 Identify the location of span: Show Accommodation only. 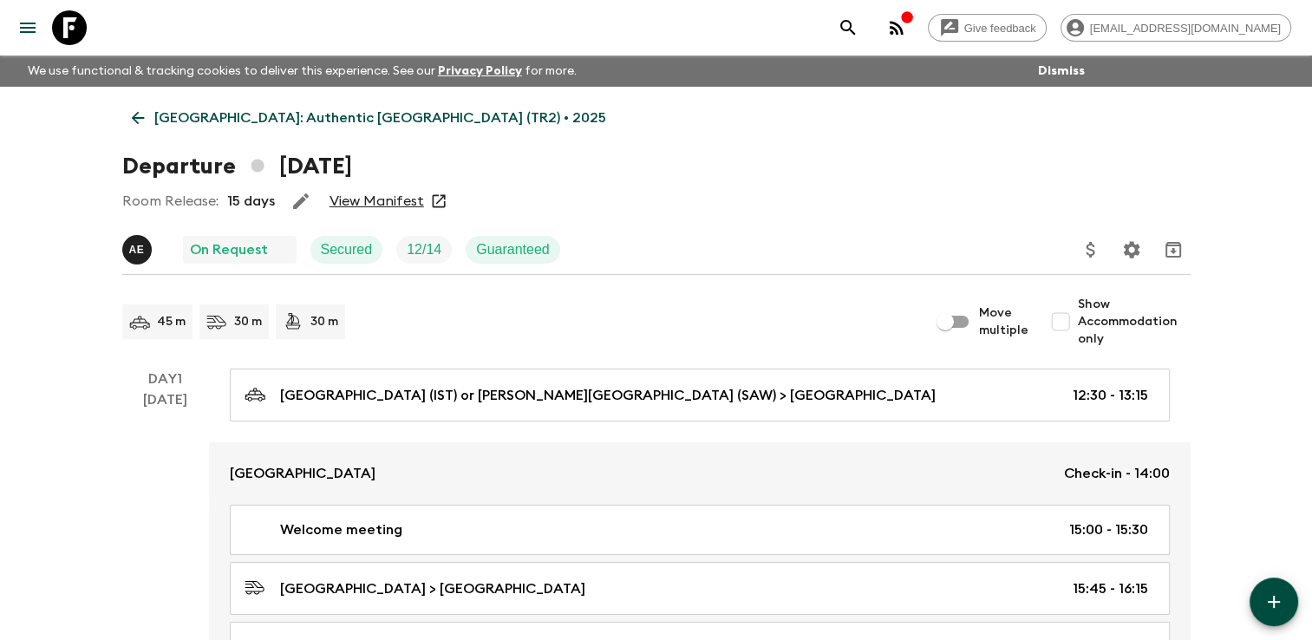
(1135, 322).